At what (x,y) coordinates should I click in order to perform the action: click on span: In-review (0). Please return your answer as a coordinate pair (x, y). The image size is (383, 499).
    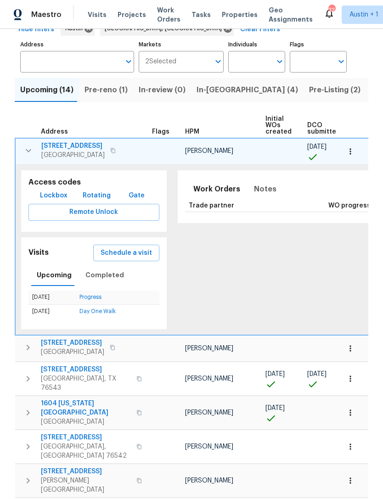
    Looking at the image, I should click on (162, 90).